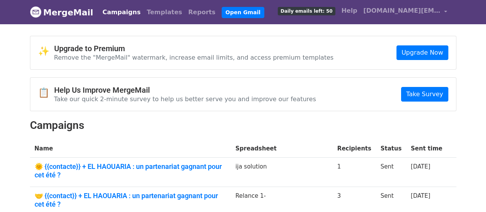  What do you see at coordinates (202, 12) in the screenshot?
I see `a: Reports` at bounding box center [202, 12].